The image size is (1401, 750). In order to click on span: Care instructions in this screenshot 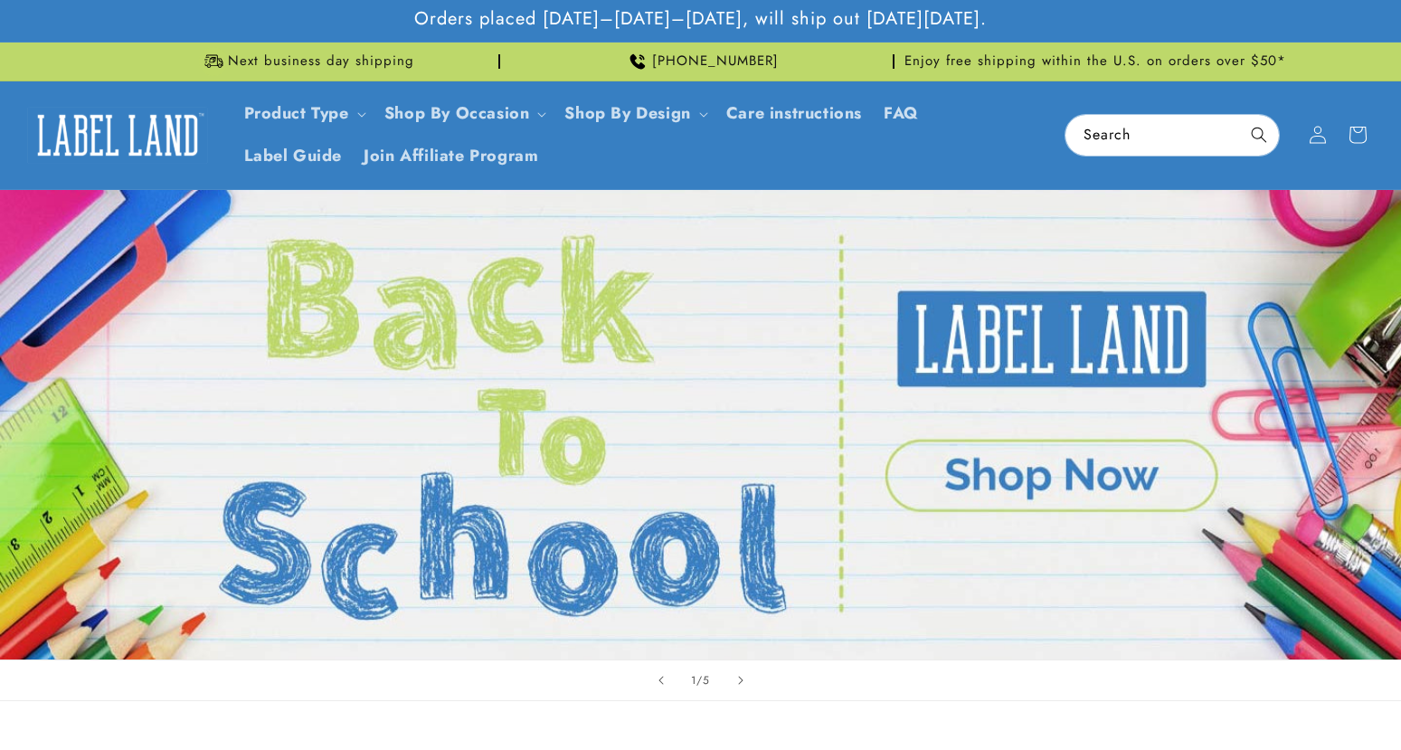, I will do `click(794, 113)`.